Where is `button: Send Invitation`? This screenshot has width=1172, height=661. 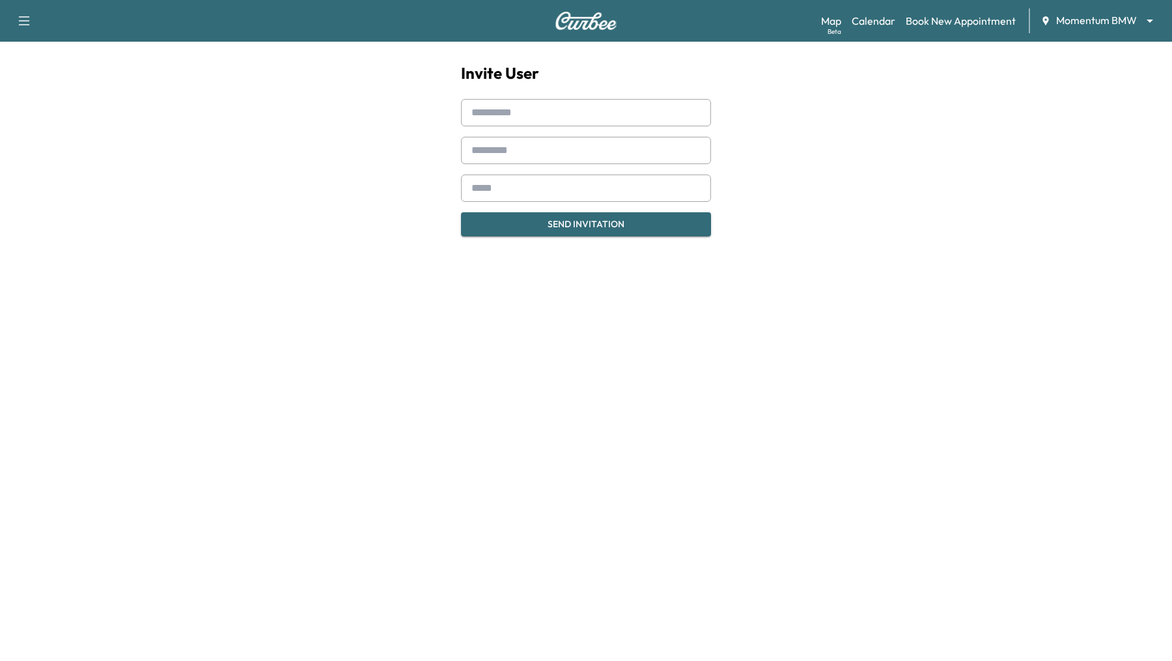 button: Send Invitation is located at coordinates (586, 224).